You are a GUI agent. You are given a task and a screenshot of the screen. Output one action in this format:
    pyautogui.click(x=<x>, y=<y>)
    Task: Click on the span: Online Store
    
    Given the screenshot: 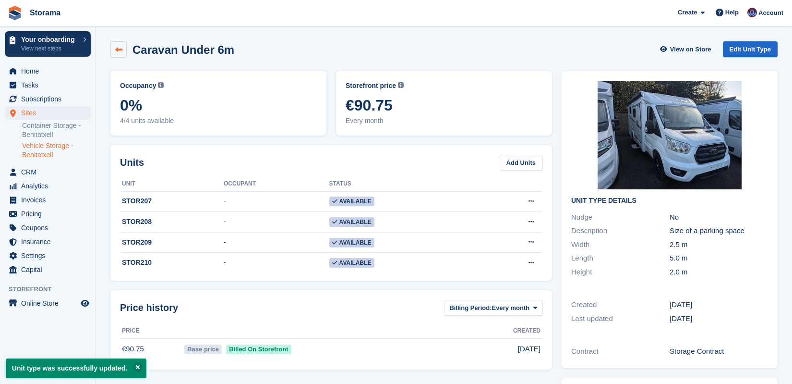 What is the action you would take?
    pyautogui.click(x=50, y=303)
    